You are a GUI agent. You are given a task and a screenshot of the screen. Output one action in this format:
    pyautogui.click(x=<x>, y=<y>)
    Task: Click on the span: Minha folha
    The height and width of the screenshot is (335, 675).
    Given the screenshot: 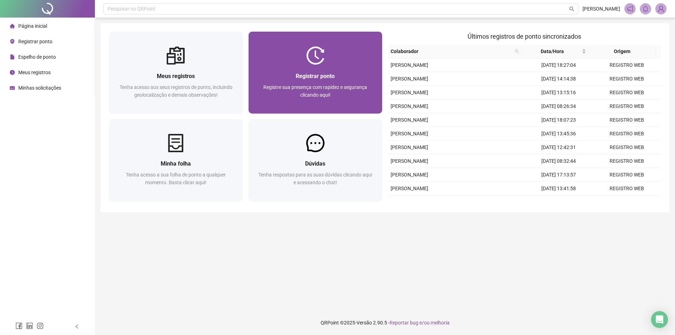 What is the action you would take?
    pyautogui.click(x=176, y=163)
    